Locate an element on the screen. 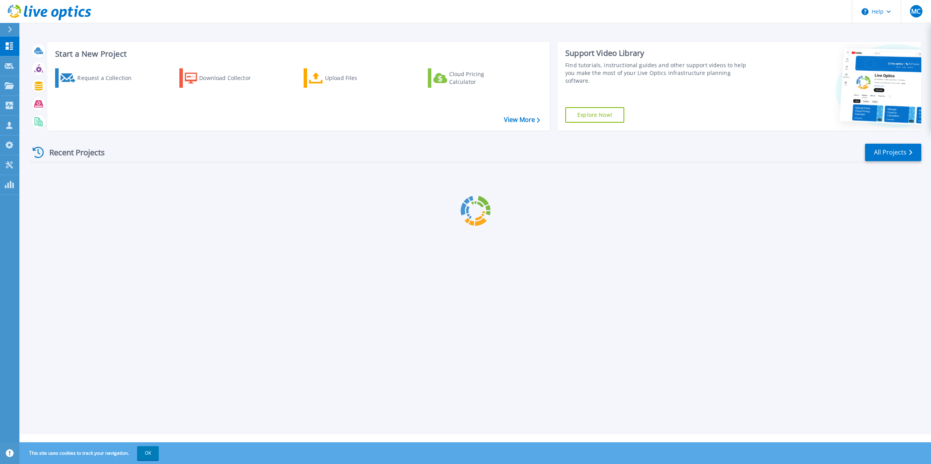 This screenshot has height=464, width=931. a: Download Collector is located at coordinates (223, 78).